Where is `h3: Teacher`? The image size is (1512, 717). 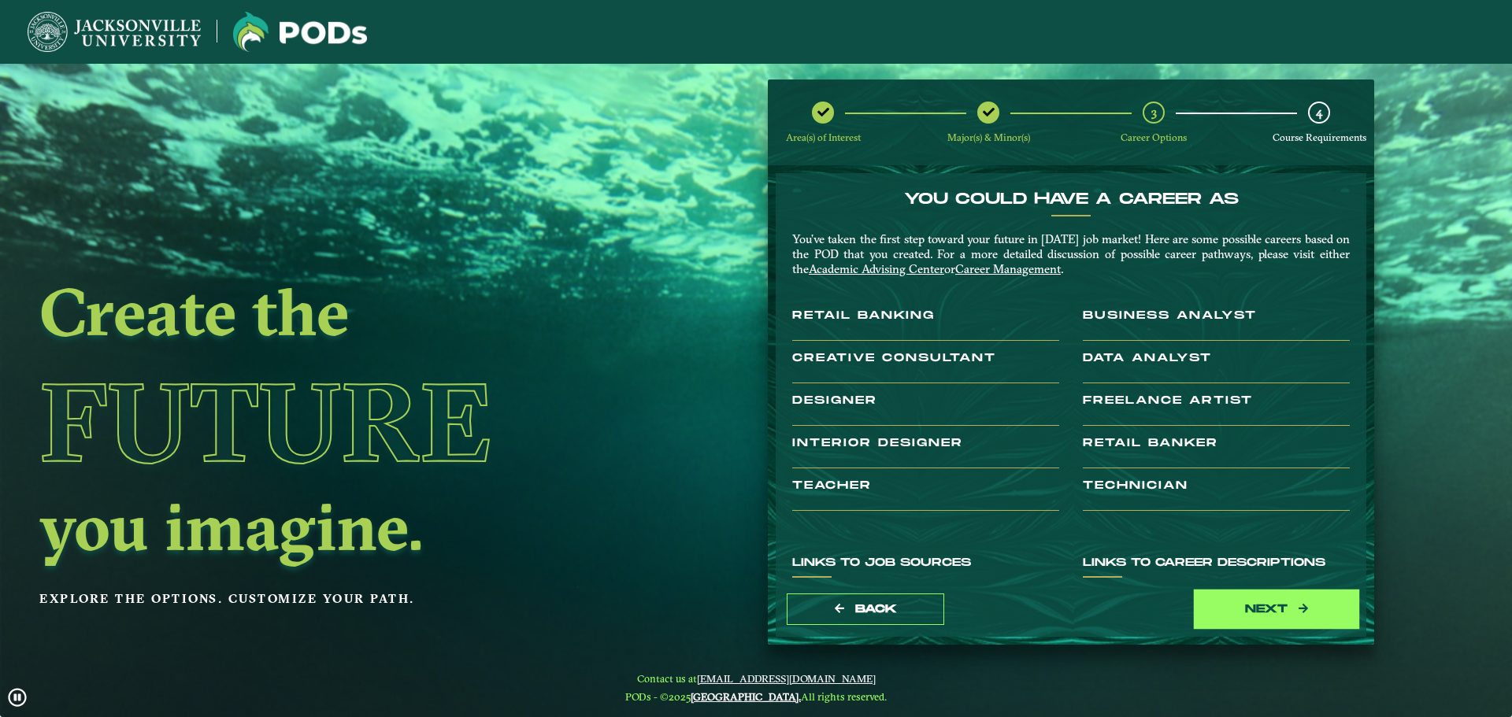 h3: Teacher is located at coordinates (925, 495).